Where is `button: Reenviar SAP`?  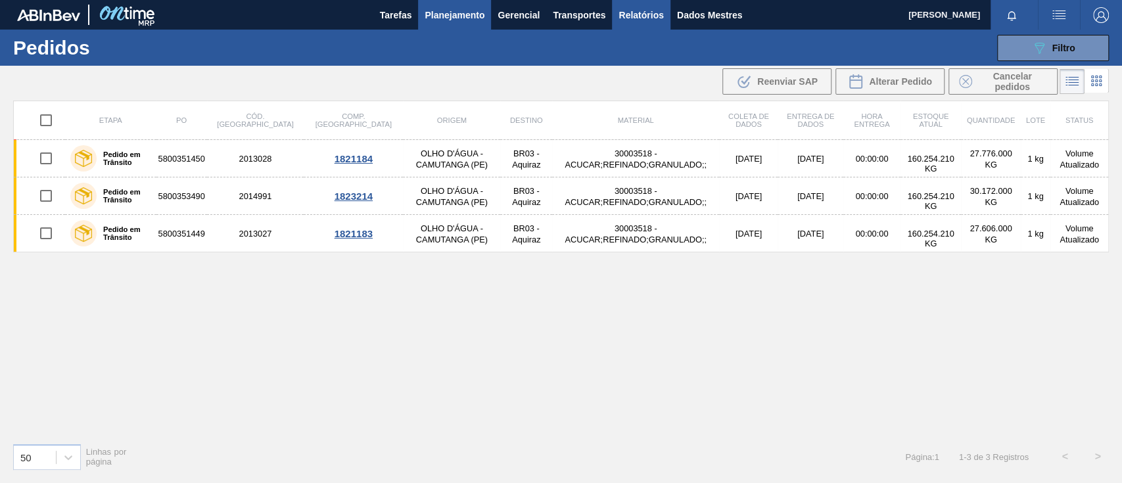 button: Reenviar SAP is located at coordinates (777, 82).